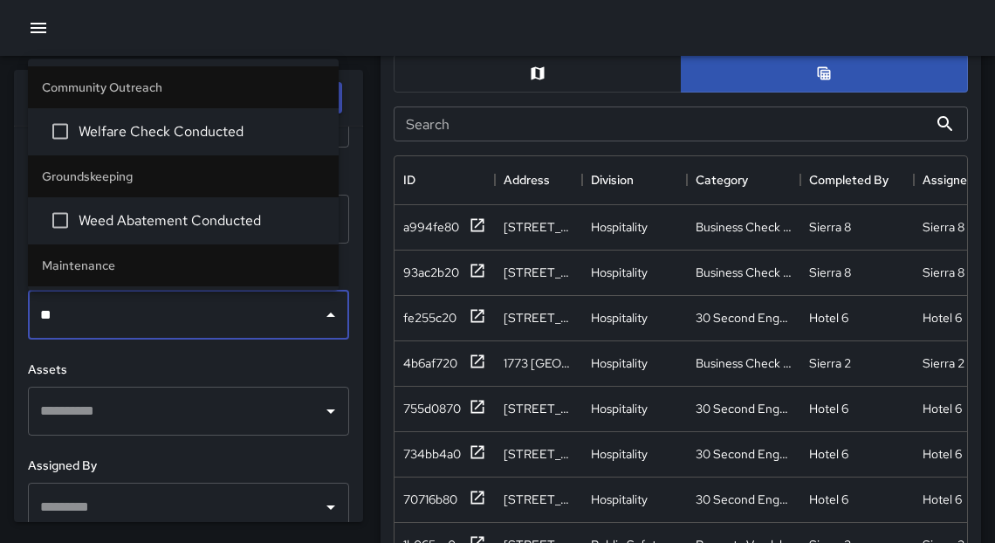  I want to click on button: Table, so click(825, 73).